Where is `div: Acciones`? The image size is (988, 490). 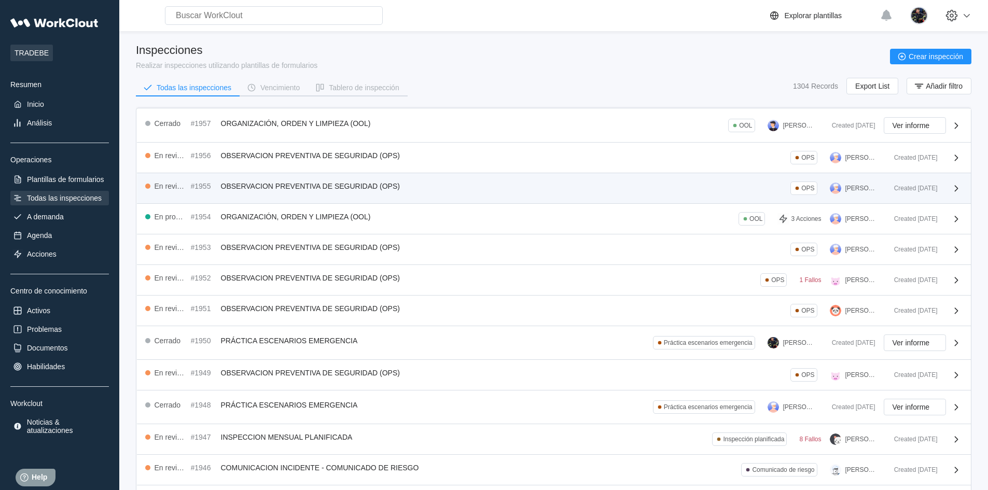 div: Acciones is located at coordinates (41, 254).